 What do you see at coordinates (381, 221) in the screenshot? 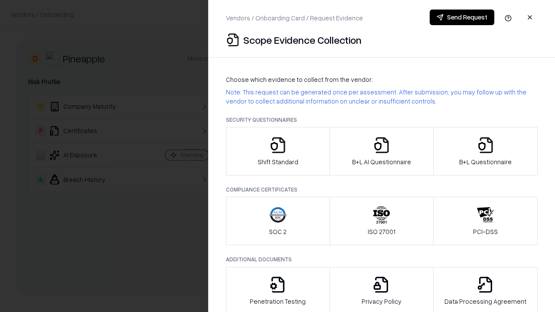
I see `button: ISO 27001` at bounding box center [381, 221].